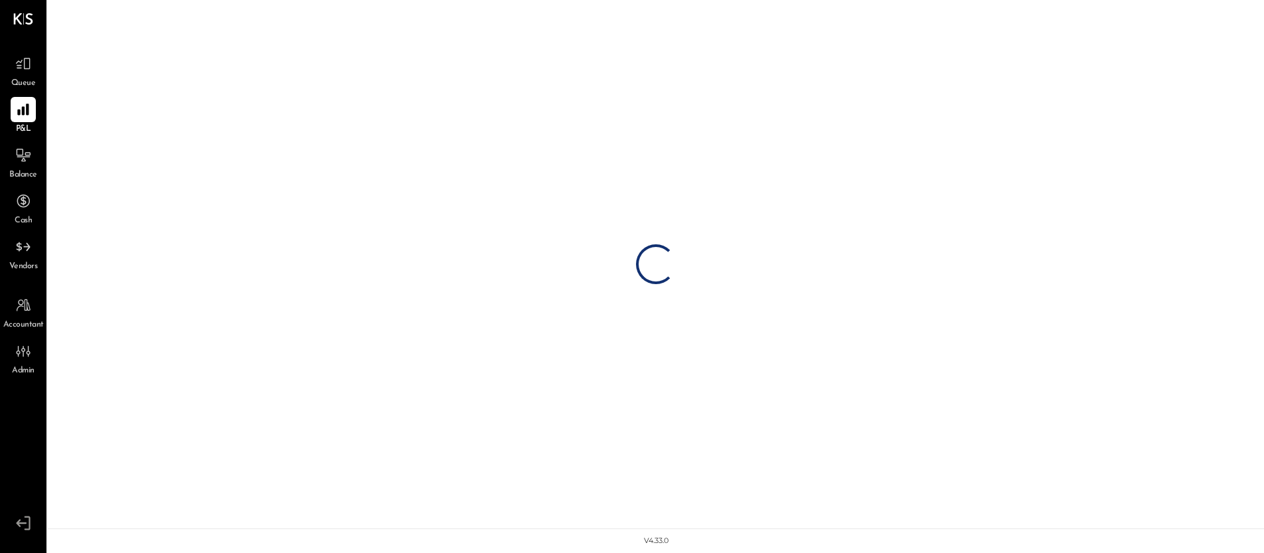 This screenshot has height=553, width=1264. Describe the element at coordinates (23, 162) in the screenshot. I see `a: Balance` at that location.